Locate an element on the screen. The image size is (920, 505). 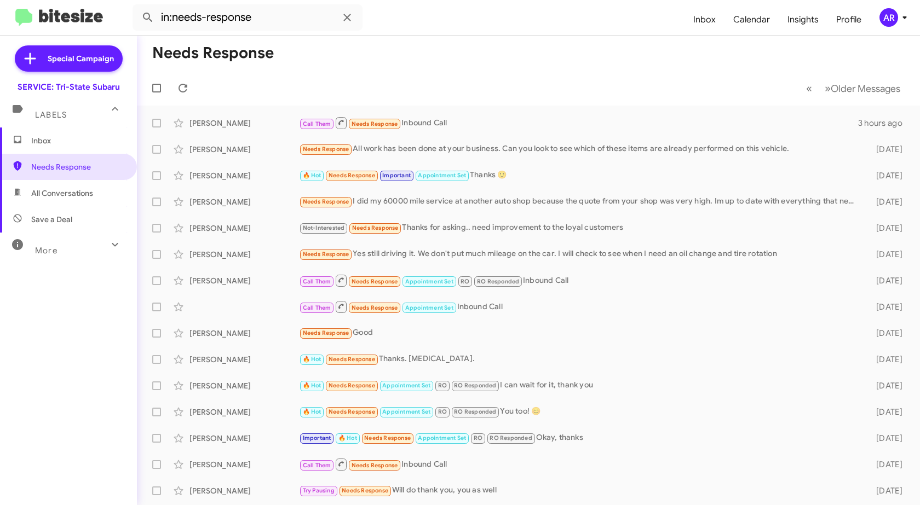
span: All Conversations is located at coordinates (62, 193).